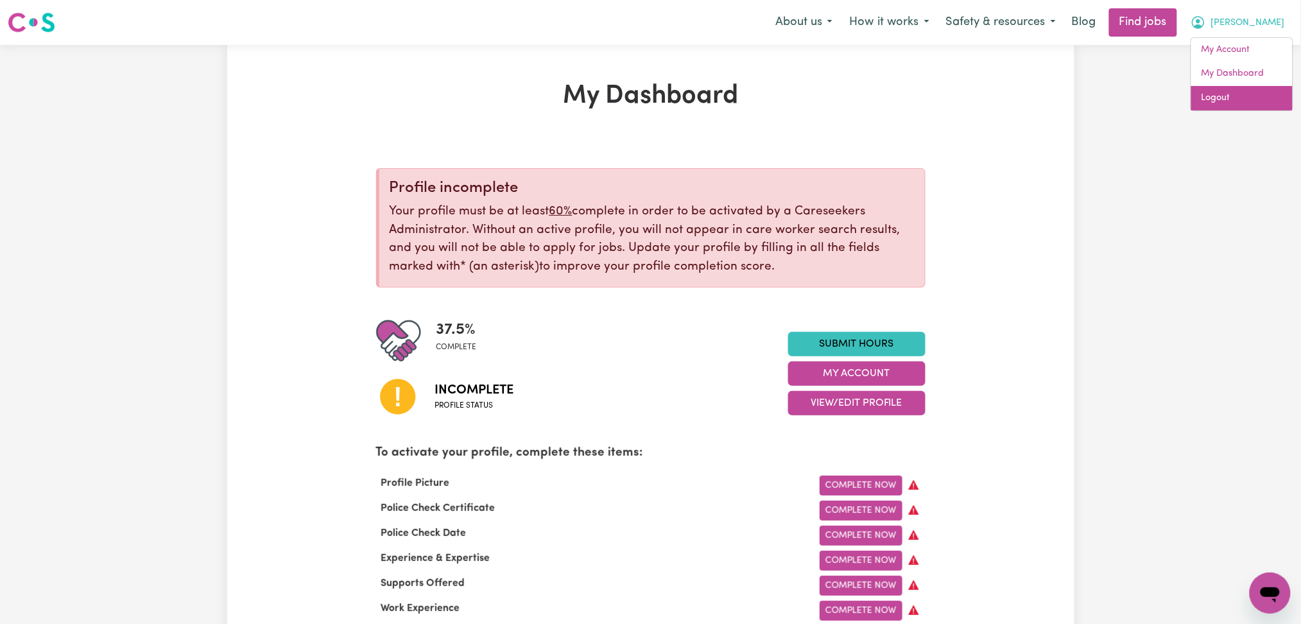  I want to click on span: Incomplete, so click(474, 390).